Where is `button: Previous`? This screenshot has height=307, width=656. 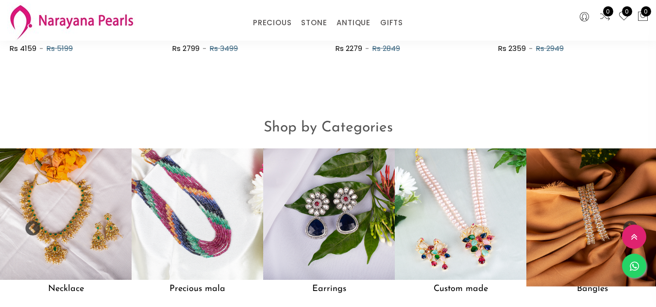
button: Previous is located at coordinates (29, 226).